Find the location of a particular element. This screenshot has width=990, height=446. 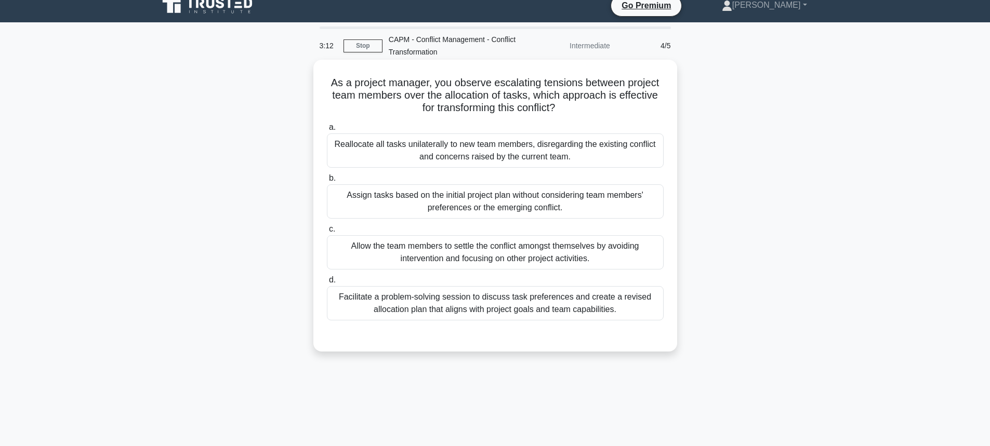

div: Allow the team members to settle the conflict amongst themselves by avoiding intervention and foc... is located at coordinates (495, 253).